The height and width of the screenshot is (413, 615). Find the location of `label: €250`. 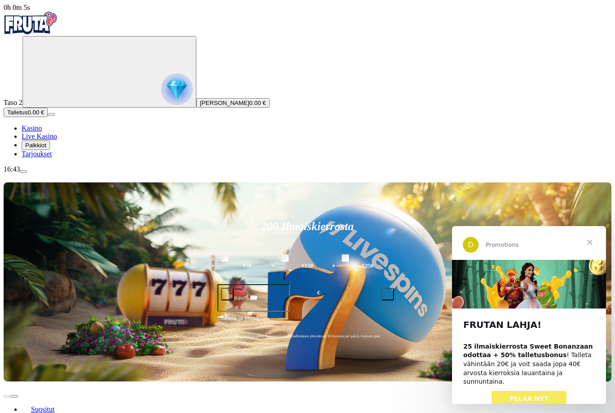

label: €250 is located at coordinates (368, 266).